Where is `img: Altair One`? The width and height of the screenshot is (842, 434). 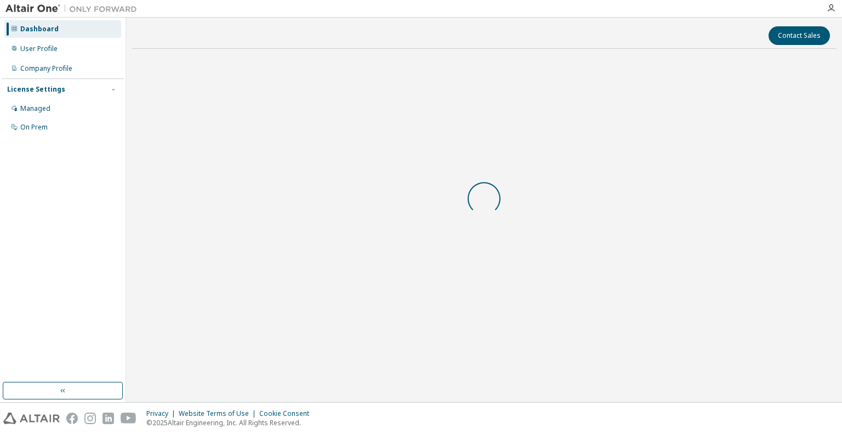 img: Altair One is located at coordinates (74, 9).